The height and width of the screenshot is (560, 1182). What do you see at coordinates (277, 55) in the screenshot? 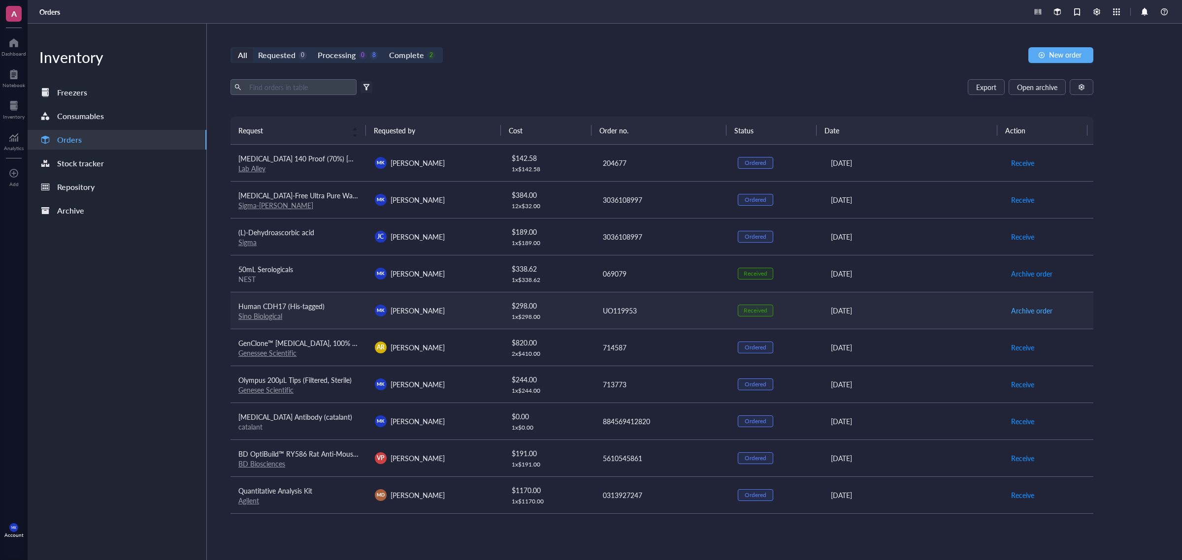
I see `div: Requested` at bounding box center [277, 55].